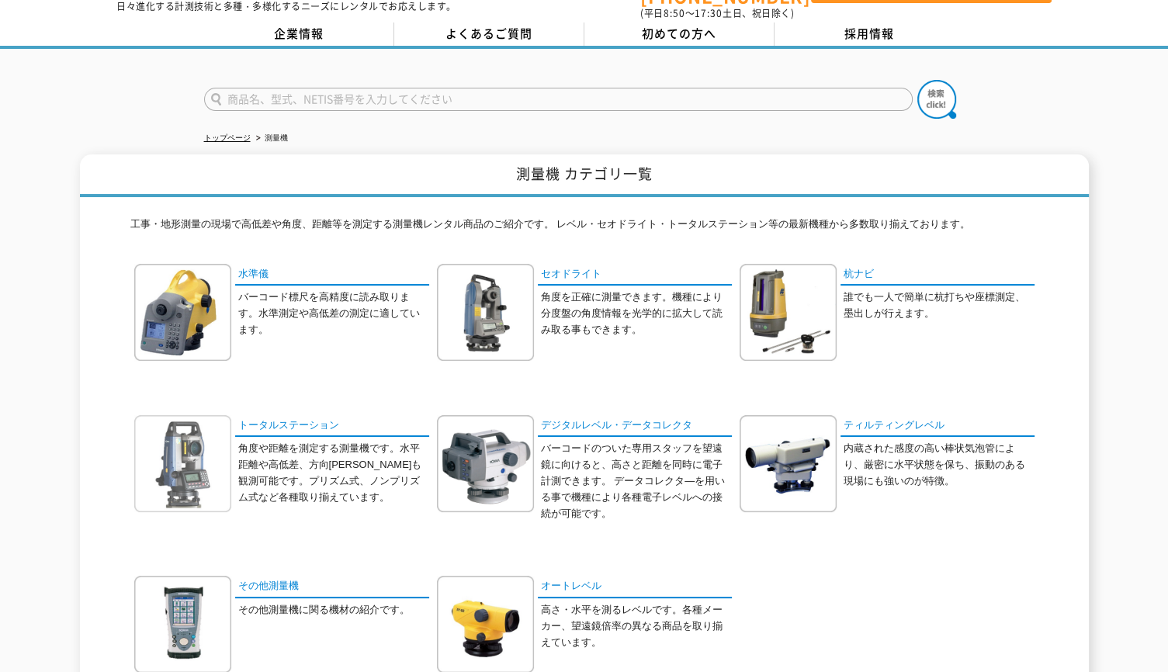  I want to click on p: 内蔵された感度の高い棒状気泡管により、厳密に水平状態を保ち、振動のある現場にも強いのが特徴。, so click(939, 465).